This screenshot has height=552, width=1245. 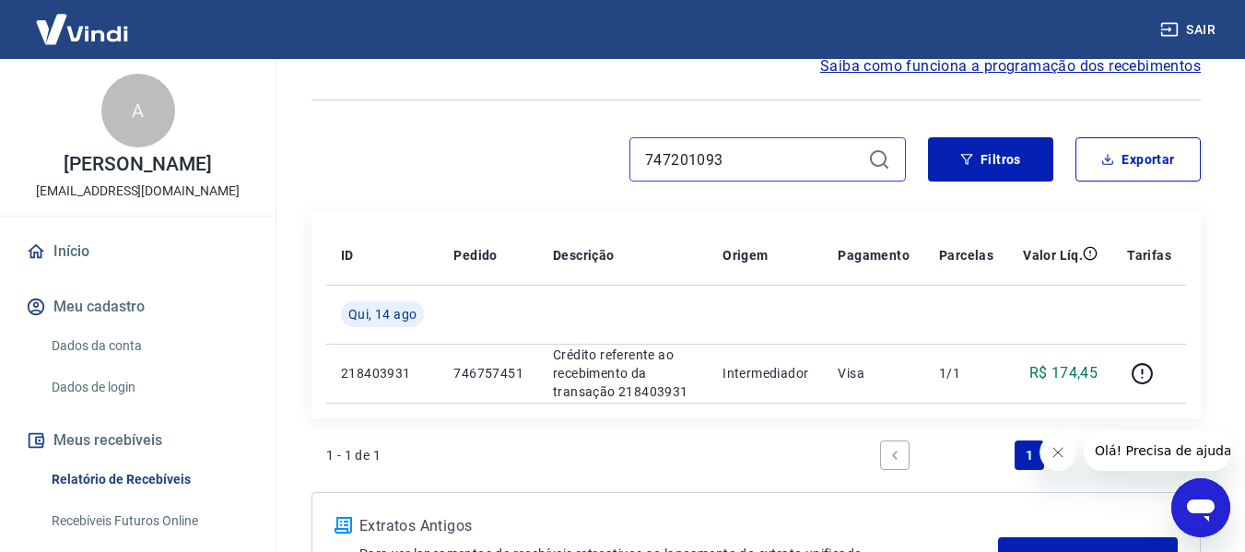 What do you see at coordinates (623, 373) in the screenshot?
I see `p: Crédito referente ao recebimento da transação 218403931` at bounding box center [623, 373].